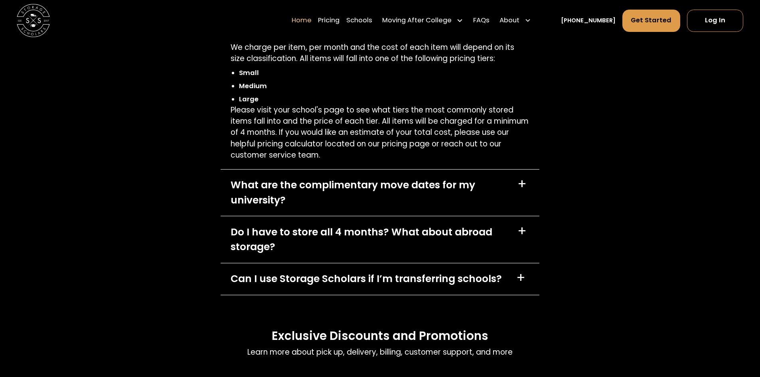 The height and width of the screenshot is (377, 760). Describe the element at coordinates (329, 21) in the screenshot. I see `a: Pricing` at that location.